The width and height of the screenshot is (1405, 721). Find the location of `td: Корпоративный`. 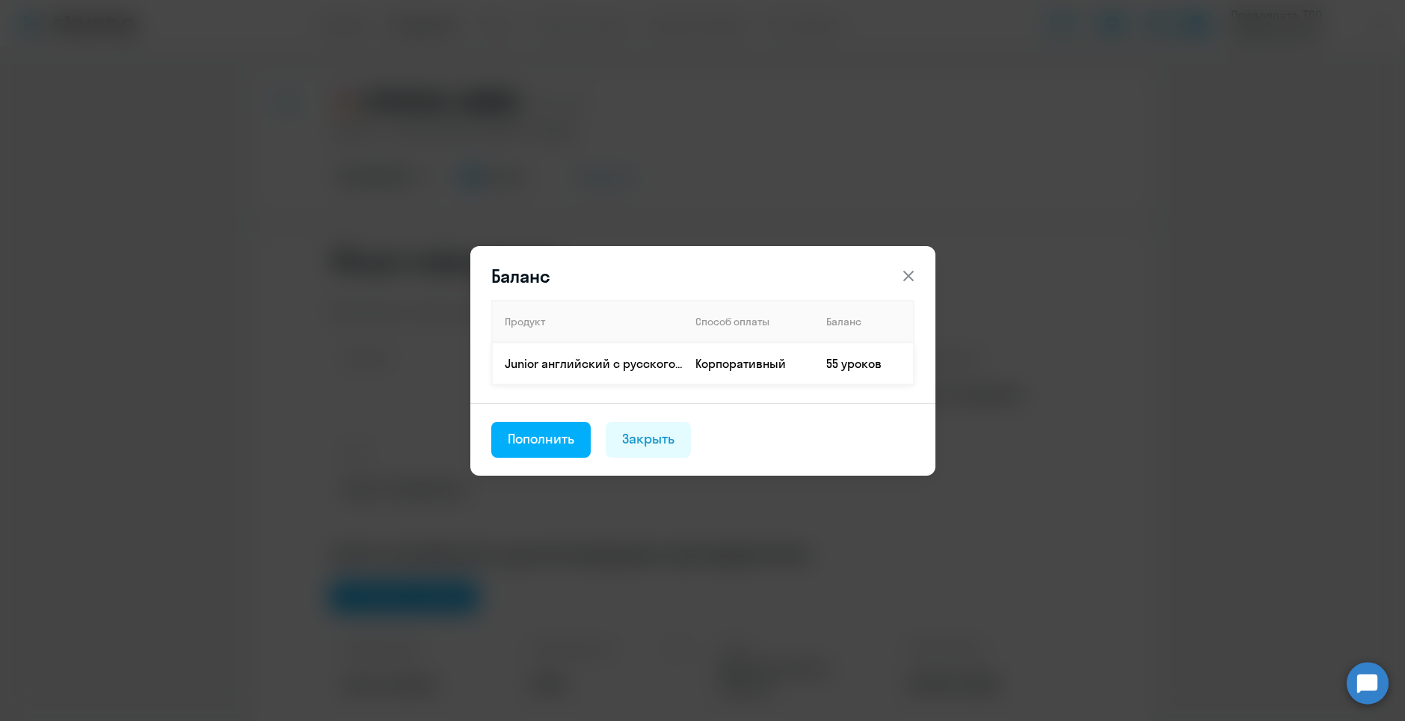

td: Корпоративный is located at coordinates (749, 364).